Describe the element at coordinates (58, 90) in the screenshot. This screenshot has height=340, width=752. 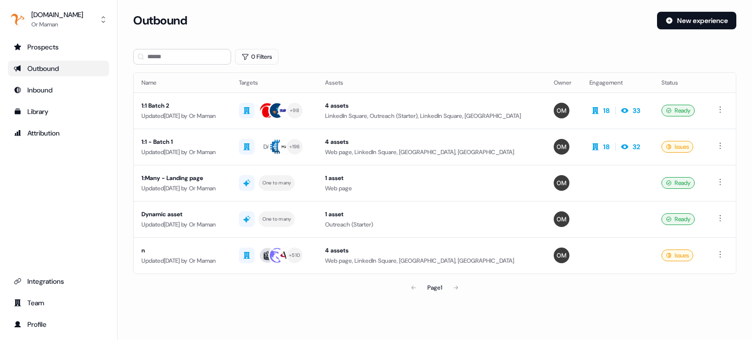
I see `a: Go to Inbound` at that location.